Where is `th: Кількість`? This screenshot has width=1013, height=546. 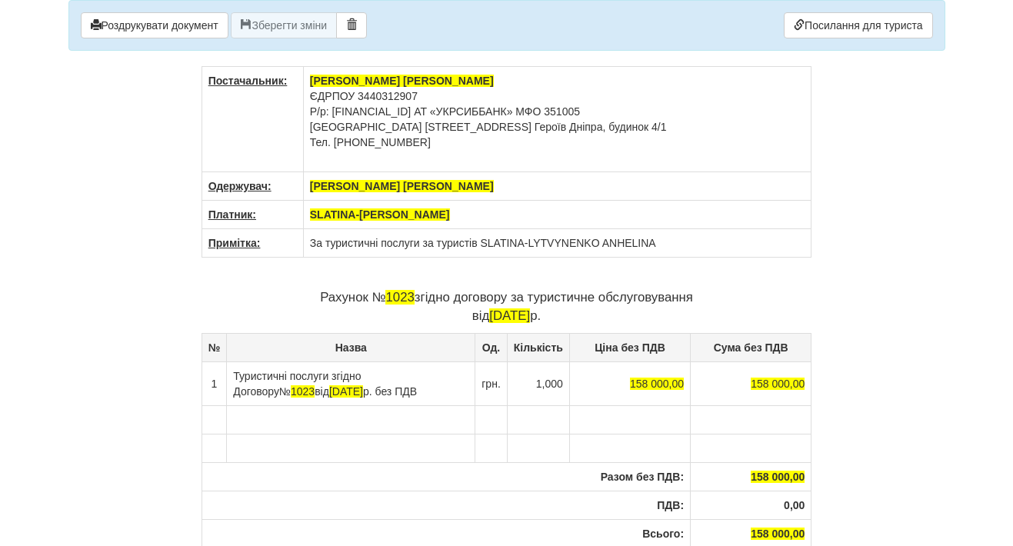 th: Кількість is located at coordinates (538, 347).